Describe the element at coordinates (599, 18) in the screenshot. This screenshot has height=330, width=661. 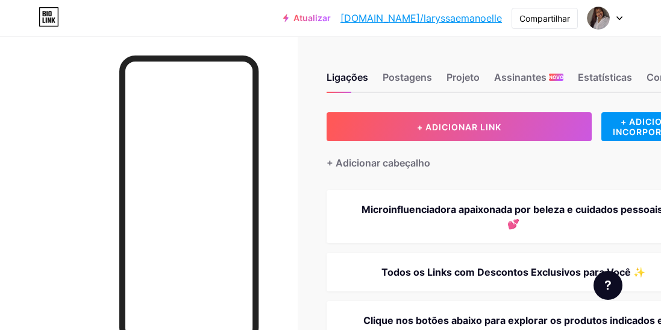
I see `img: laryssaemanoelle` at that location.